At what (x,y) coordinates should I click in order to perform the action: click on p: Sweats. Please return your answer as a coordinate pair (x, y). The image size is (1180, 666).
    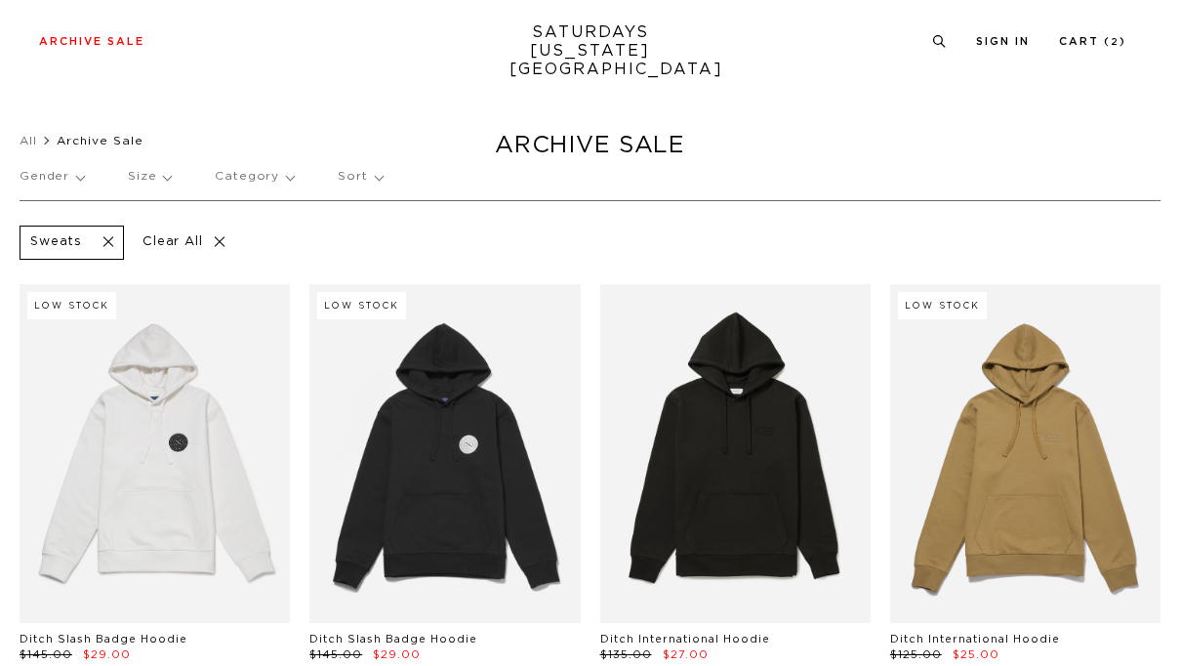
    Looking at the image, I should click on (56, 242).